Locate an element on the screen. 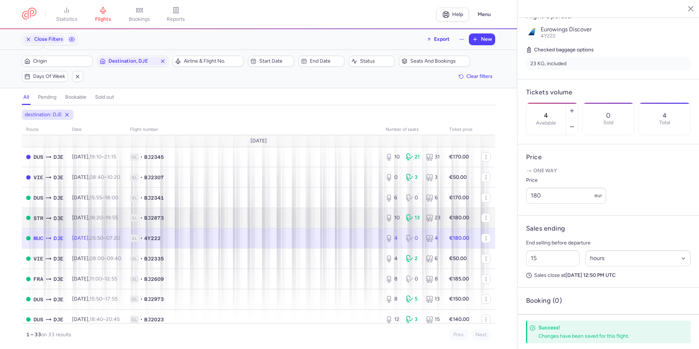 The width and height of the screenshot is (699, 349). span: statistics is located at coordinates (67, 19).